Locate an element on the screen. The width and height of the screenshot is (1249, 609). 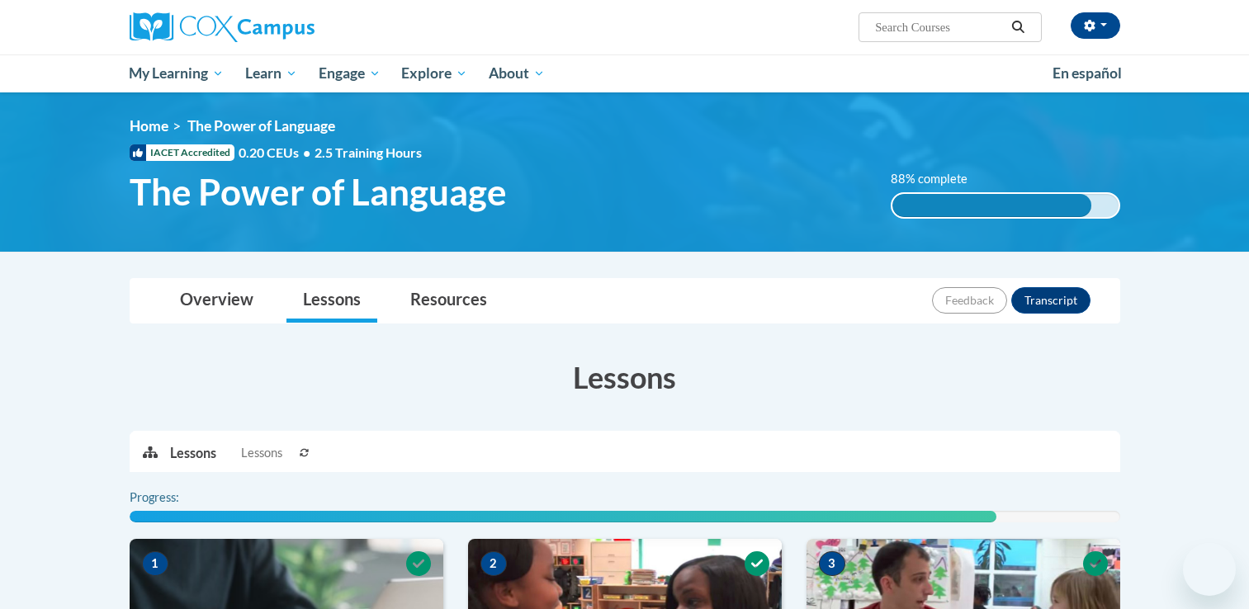
a: Learn is located at coordinates (271, 73).